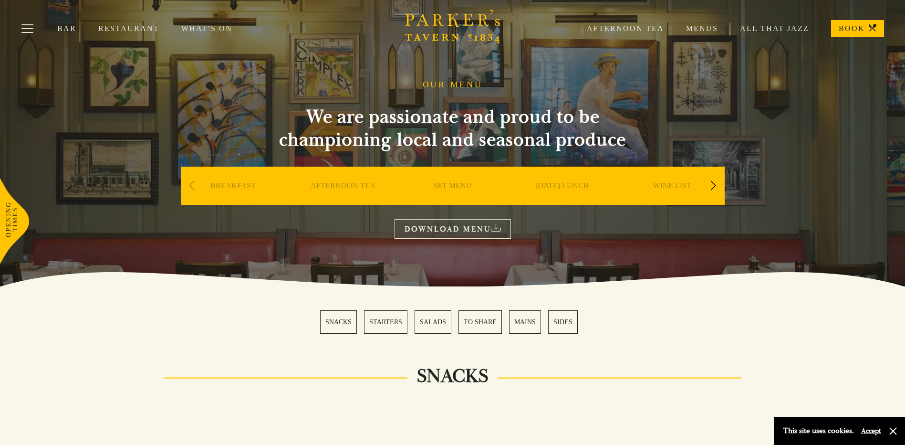 The image size is (905, 445). What do you see at coordinates (563, 322) in the screenshot?
I see `a: 6 / 6` at bounding box center [563, 322].